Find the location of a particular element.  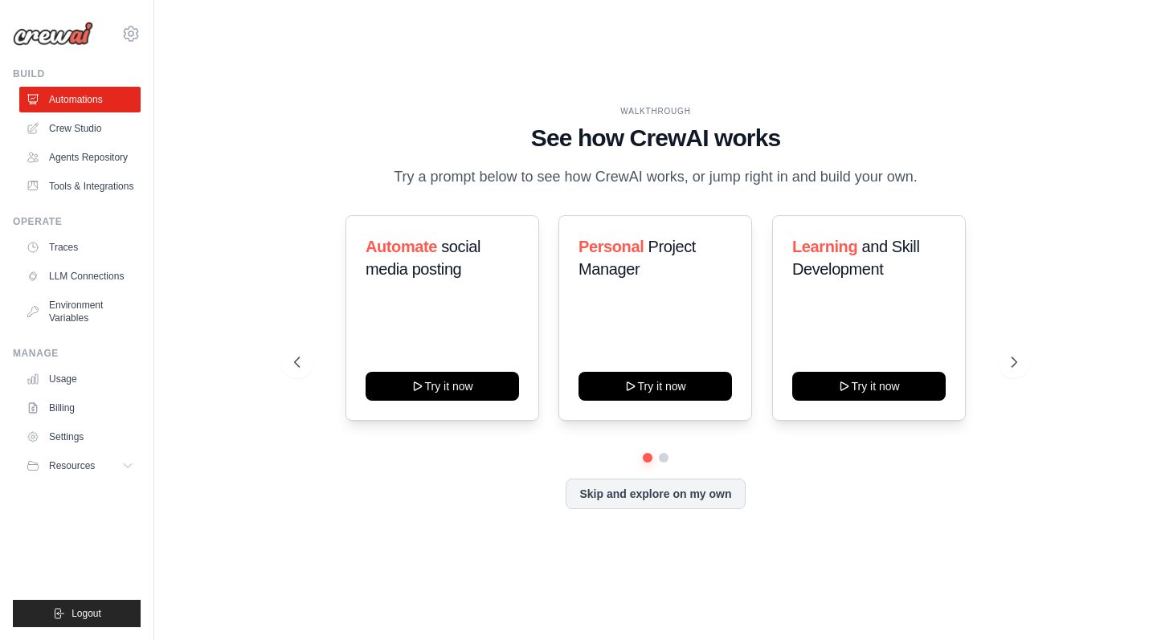

p: Try a prompt below to see how CrewAI works, or jump right in and build your own. is located at coordinates (656, 177).